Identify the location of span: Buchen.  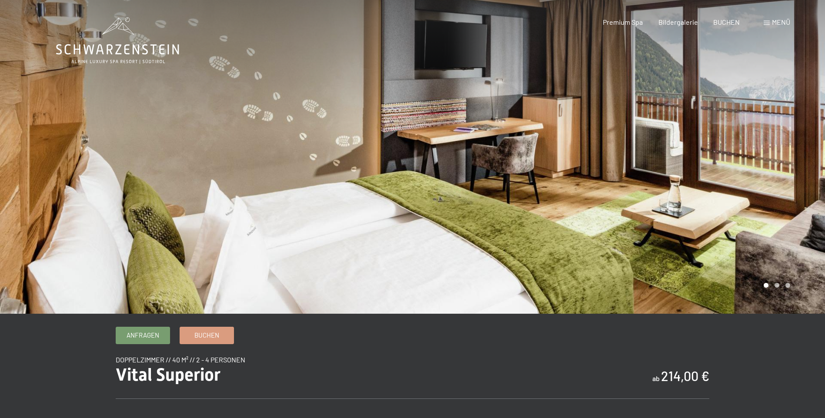
(207, 335).